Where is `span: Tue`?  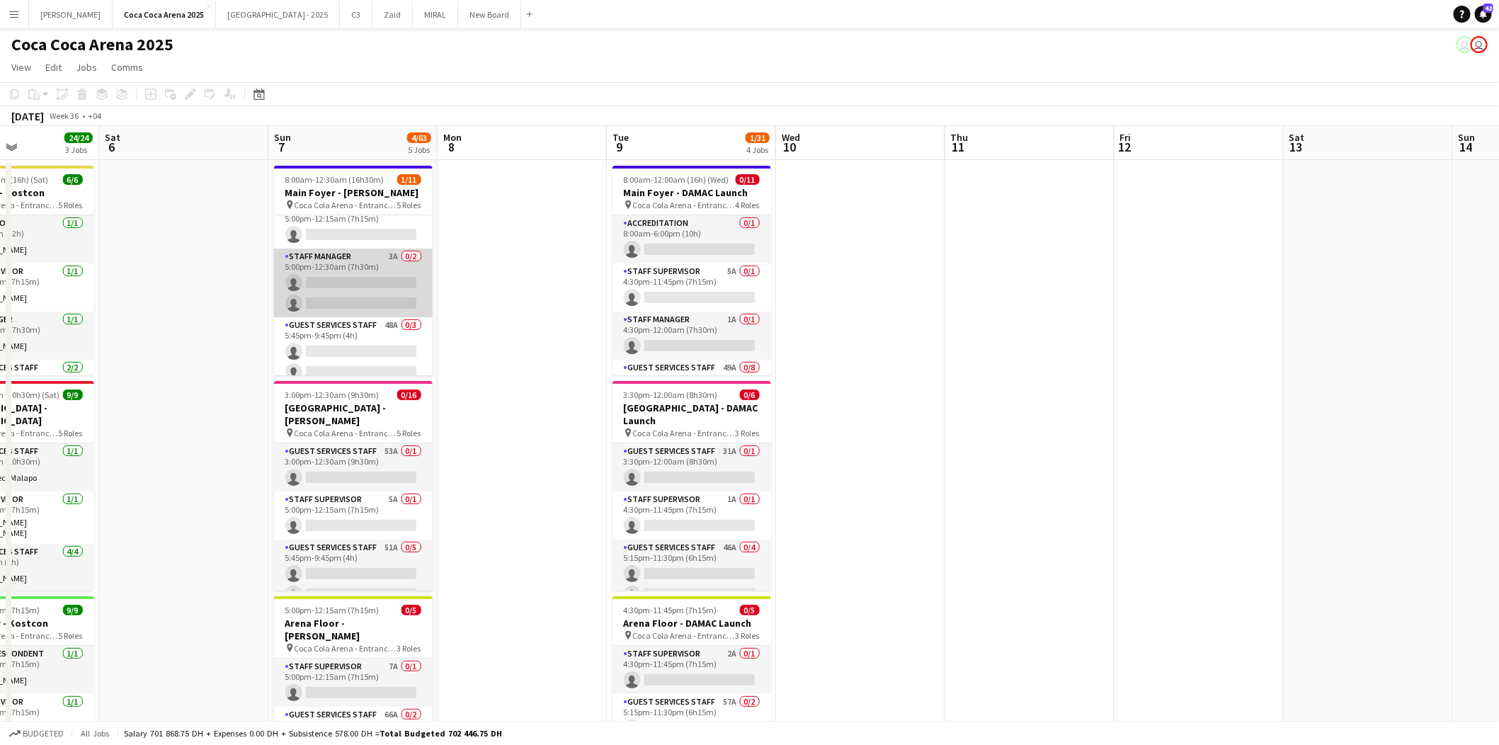 span: Tue is located at coordinates (620, 137).